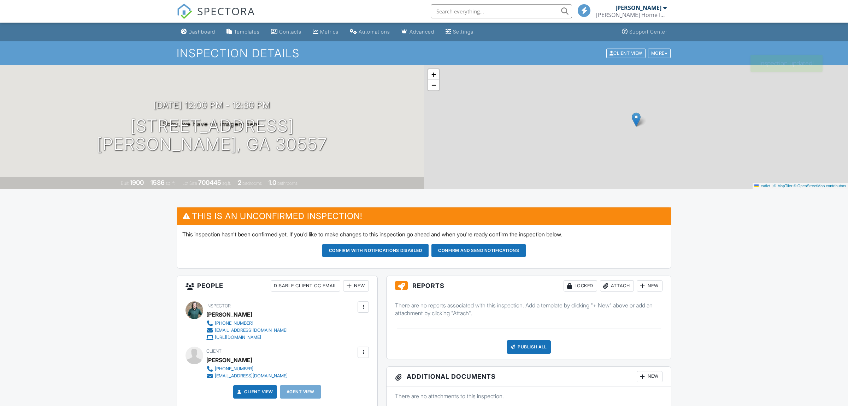  Describe the element at coordinates (463, 31) in the screenshot. I see `div: Settings` at that location.